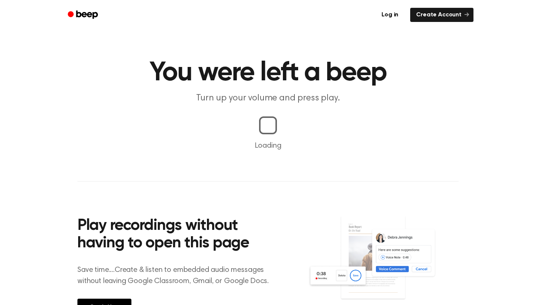 Image resolution: width=536 pixels, height=305 pixels. Describe the element at coordinates (178, 235) in the screenshot. I see `h2: Play recordings without having to open this page` at that location.